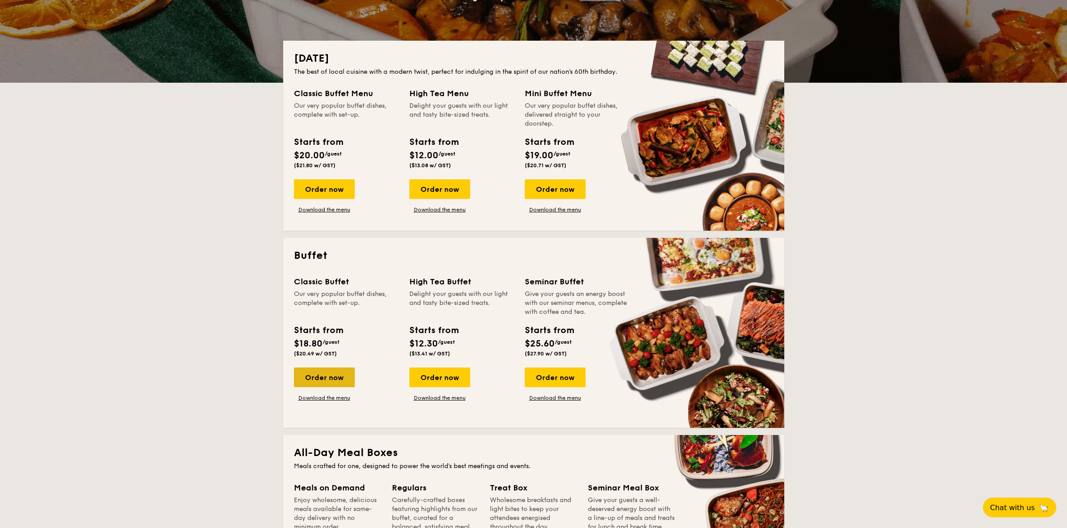  I want to click on span: ($20.71 w/ GST), so click(545, 165).